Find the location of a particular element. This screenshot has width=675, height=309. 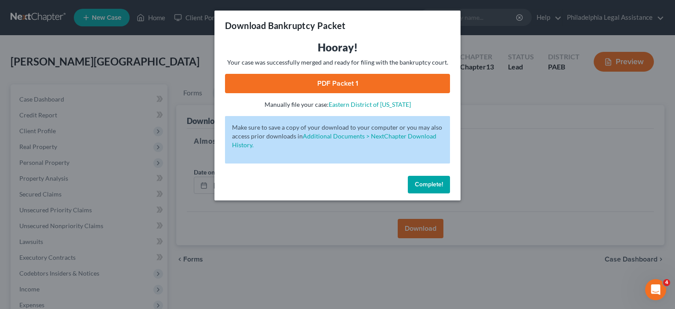

p: Manually file your case: is located at coordinates (338, 105).